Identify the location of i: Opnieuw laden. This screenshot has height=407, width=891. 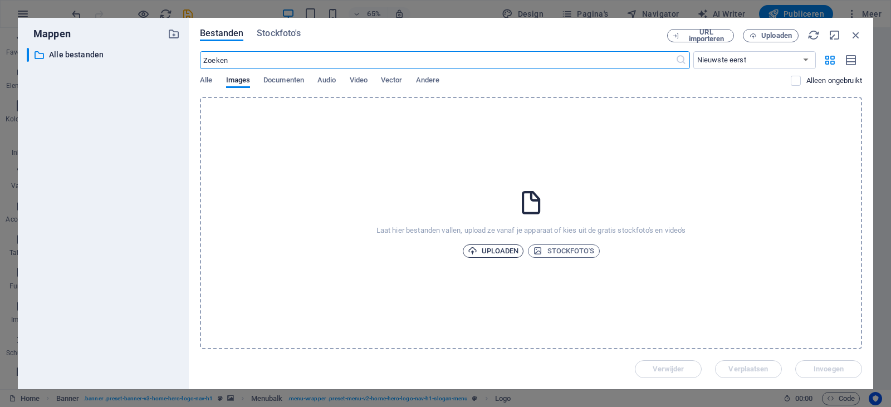
(814, 35).